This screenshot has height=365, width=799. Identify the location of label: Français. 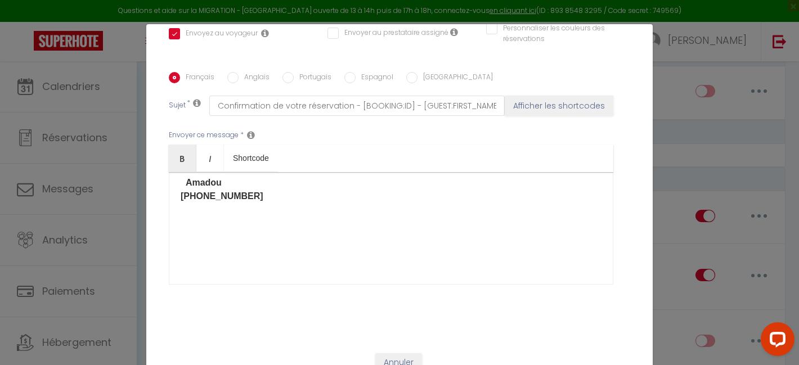
(197, 78).